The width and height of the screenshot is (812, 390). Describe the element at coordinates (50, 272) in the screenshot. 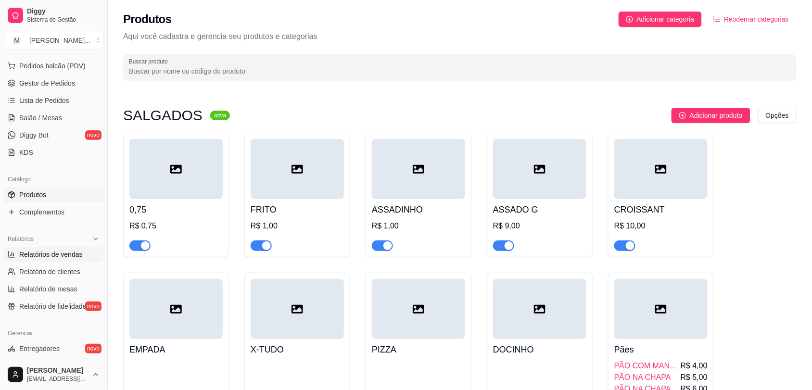

I see `span: Relatório de clientes` at that location.